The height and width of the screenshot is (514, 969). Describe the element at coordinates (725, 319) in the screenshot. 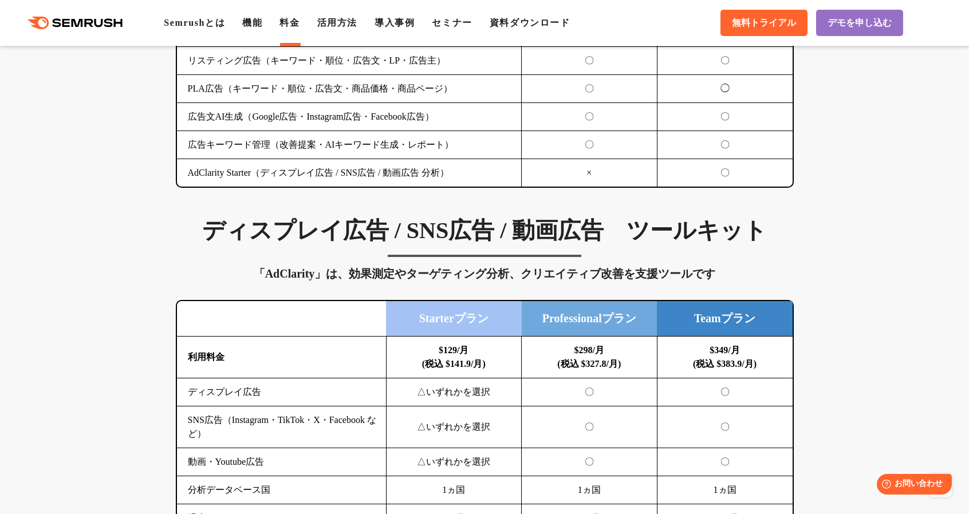

I see `td: Teamプラン` at that location.